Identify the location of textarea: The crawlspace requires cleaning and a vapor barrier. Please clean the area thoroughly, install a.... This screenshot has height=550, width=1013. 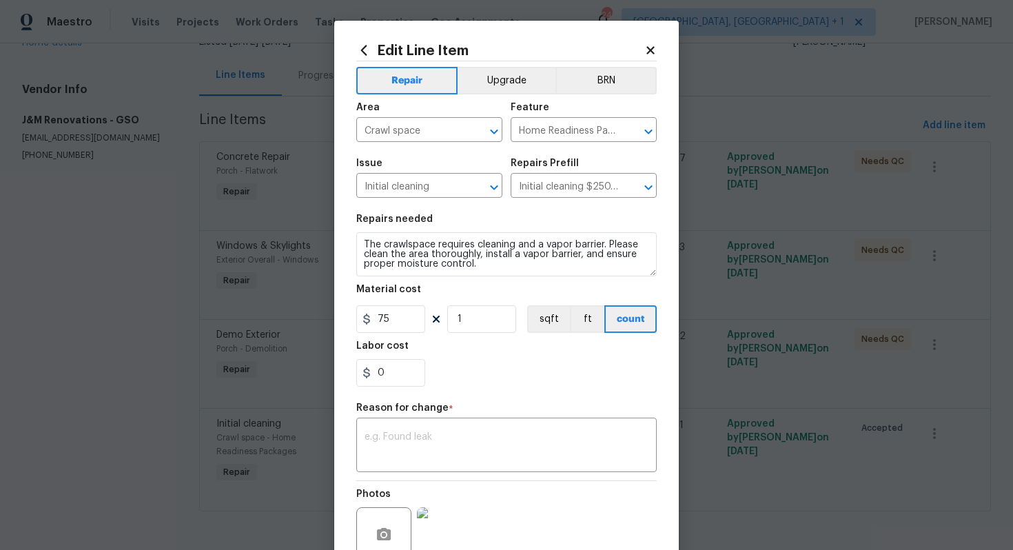
(507, 254).